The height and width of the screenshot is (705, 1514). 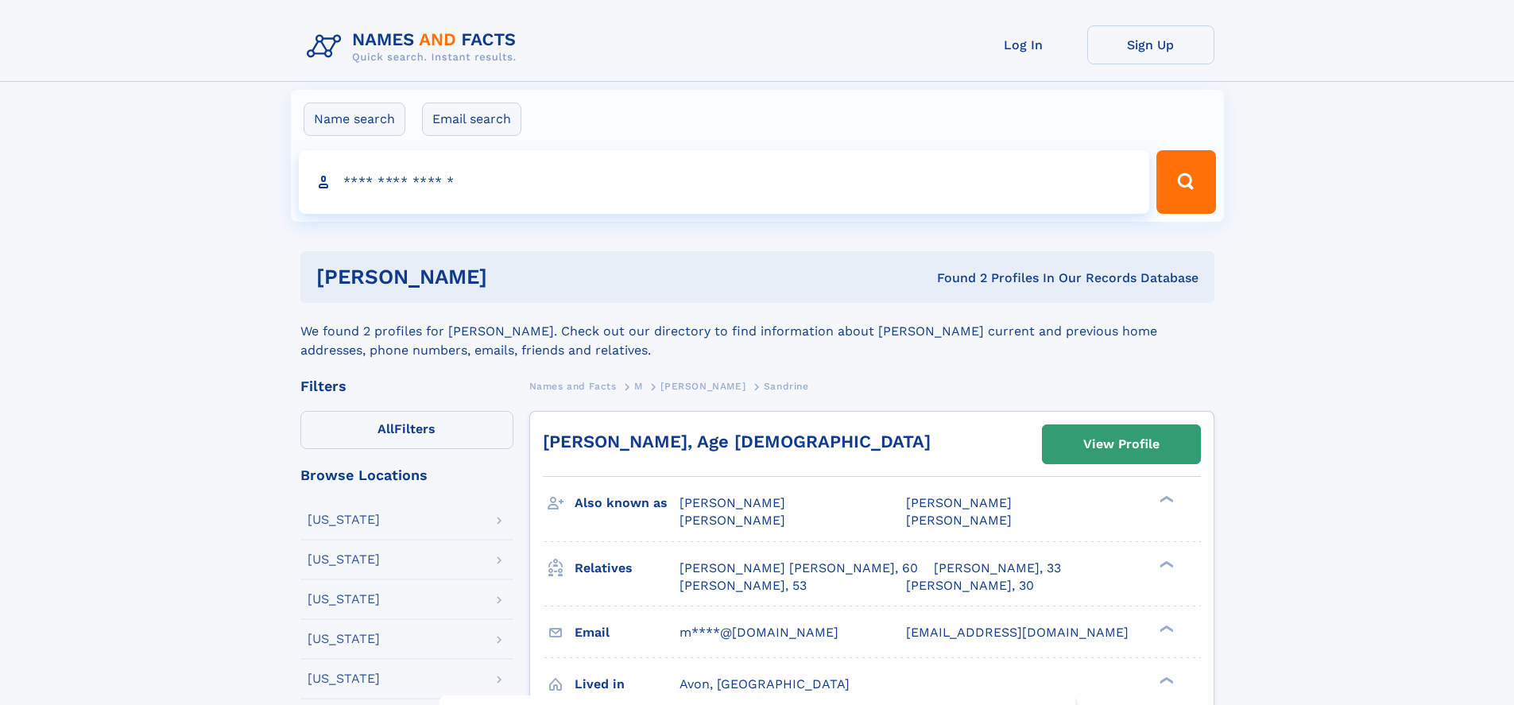 What do you see at coordinates (354, 119) in the screenshot?
I see `label: Name search` at bounding box center [354, 119].